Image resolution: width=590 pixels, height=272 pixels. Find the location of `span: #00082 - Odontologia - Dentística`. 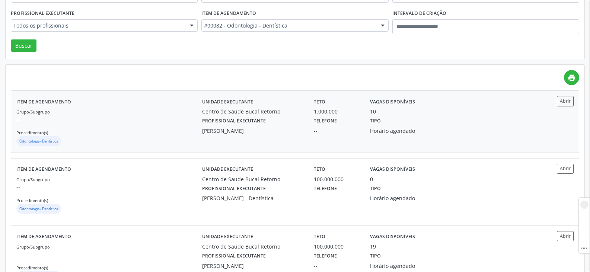

span: #00082 - Odontologia - Dentística is located at coordinates (289, 26).